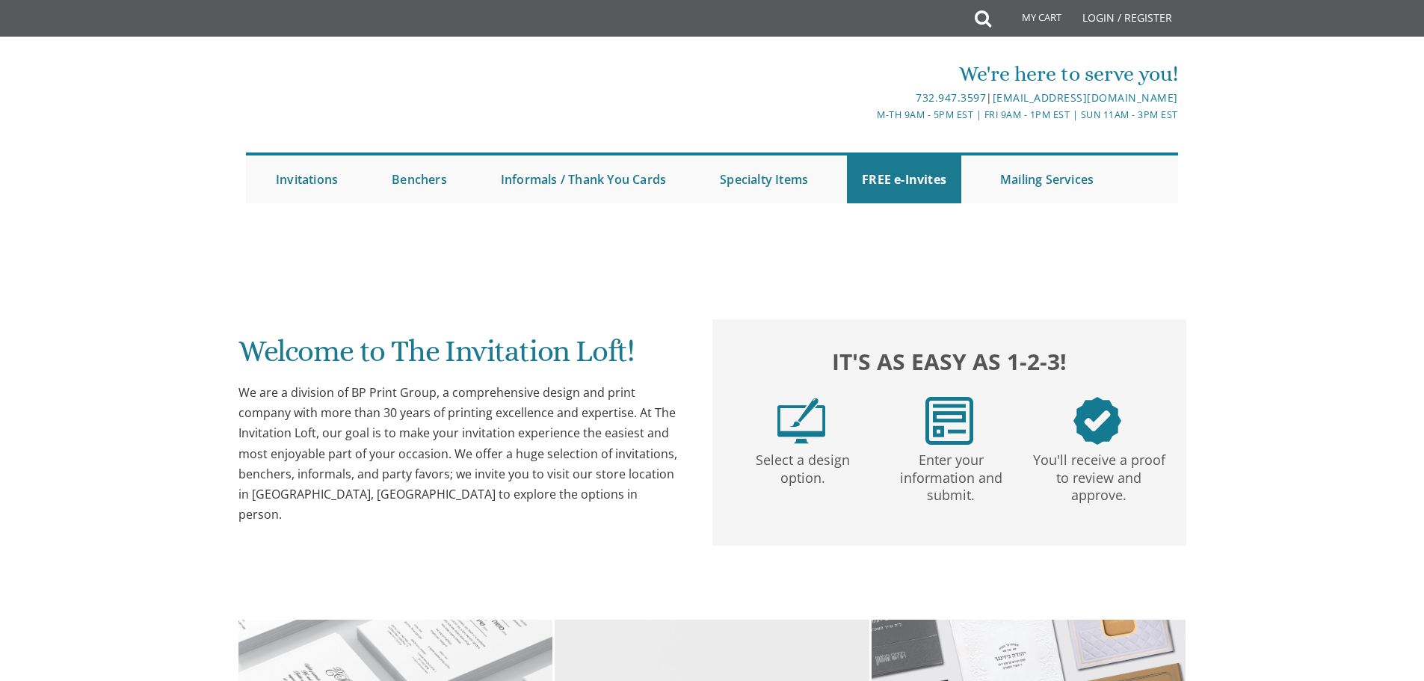 The width and height of the screenshot is (1424, 681). What do you see at coordinates (307, 179) in the screenshot?
I see `a: Invitations` at bounding box center [307, 179].